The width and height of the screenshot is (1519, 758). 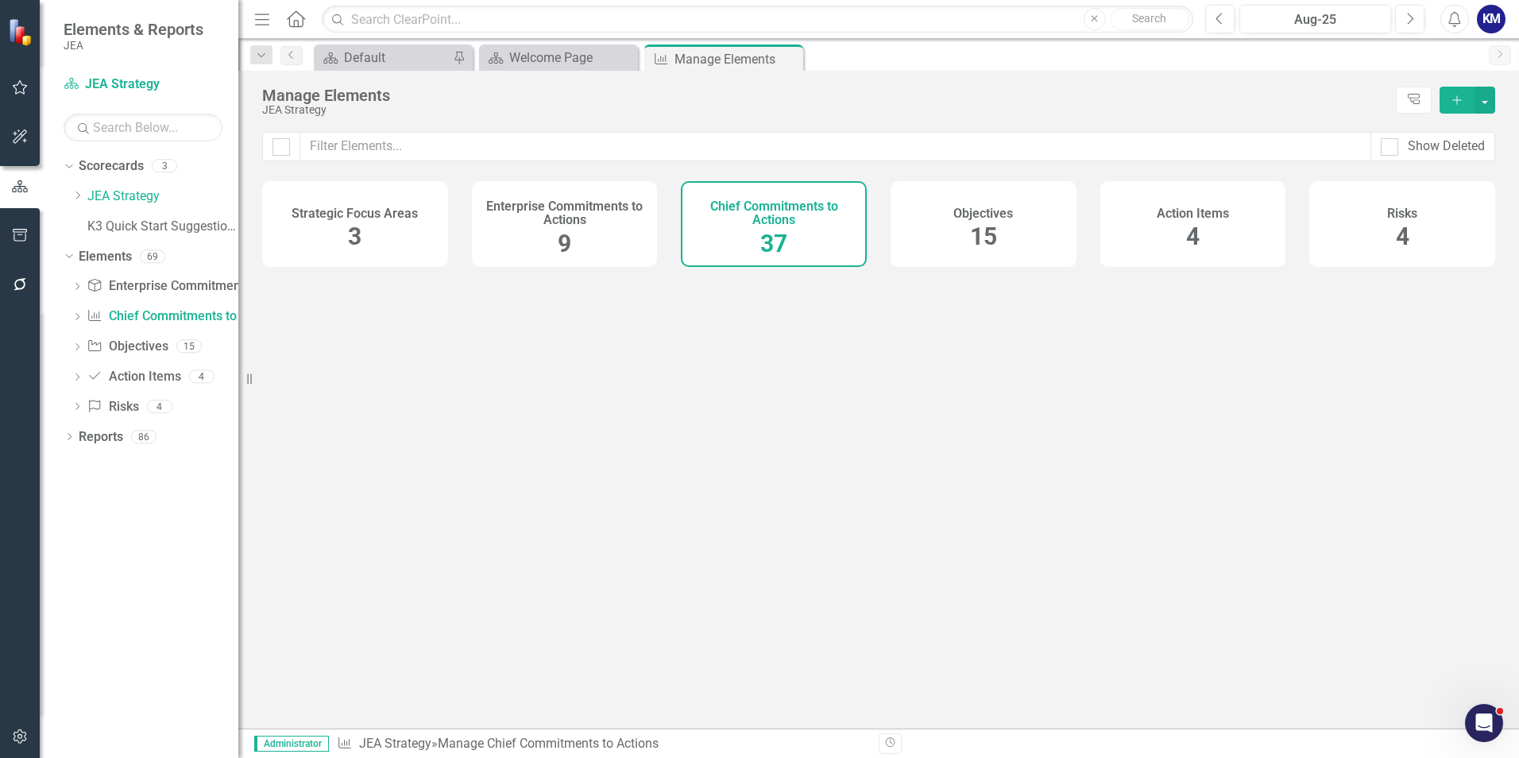 I want to click on h4: Chief Commitments to Actions, so click(x=774, y=213).